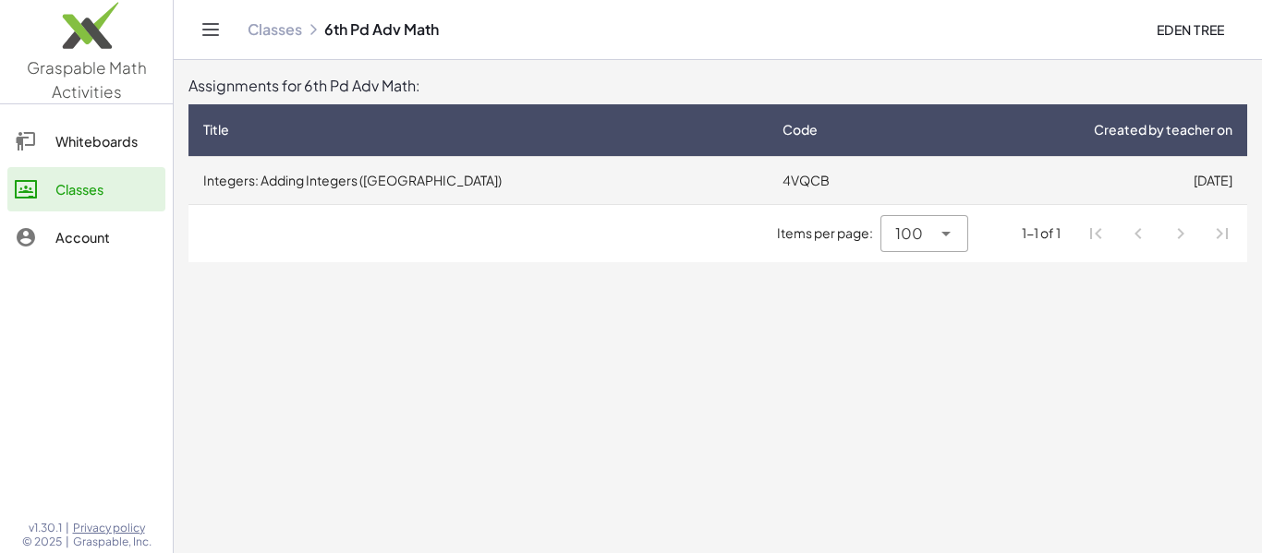 The width and height of the screenshot is (1262, 553). What do you see at coordinates (86, 141) in the screenshot?
I see `a: Whiteboards` at bounding box center [86, 141].